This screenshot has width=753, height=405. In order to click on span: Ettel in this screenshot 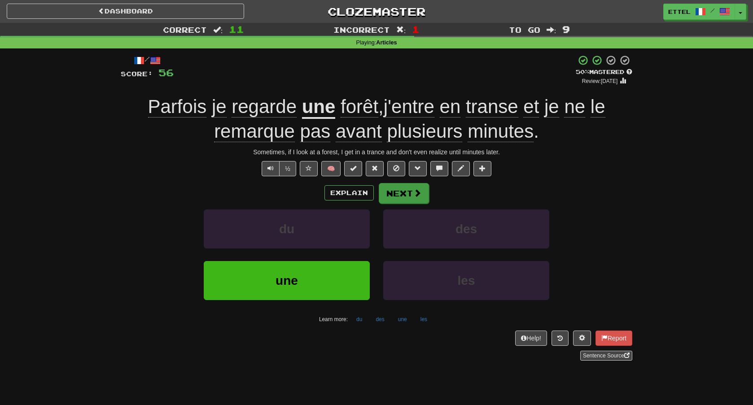, I will do `click(680, 12)`.